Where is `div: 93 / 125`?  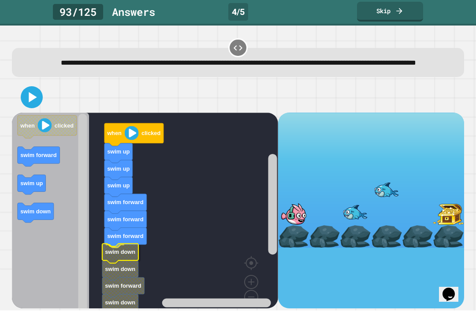
div: 93 / 125 is located at coordinates (78, 12).